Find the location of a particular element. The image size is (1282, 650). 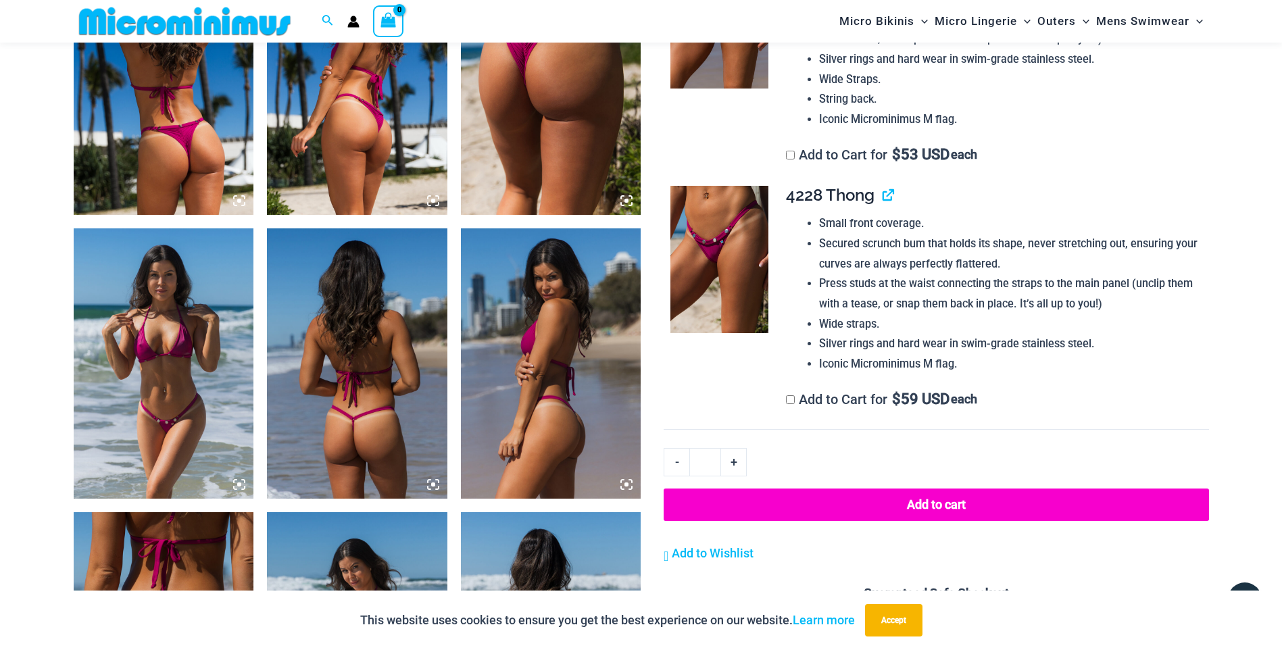

img: Tight Rope Pink 4228 Thong is located at coordinates (719, 259).